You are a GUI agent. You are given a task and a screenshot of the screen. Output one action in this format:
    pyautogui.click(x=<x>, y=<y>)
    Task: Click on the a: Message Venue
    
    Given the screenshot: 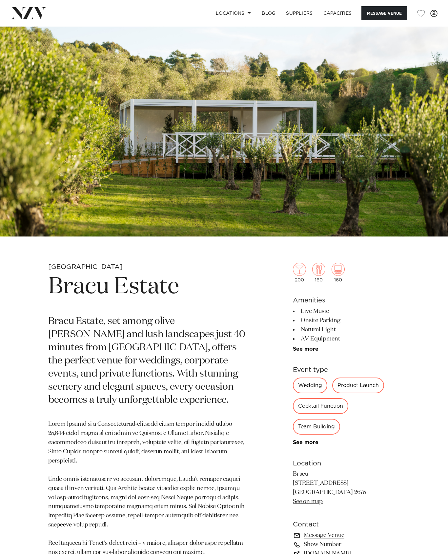 What is the action you would take?
    pyautogui.click(x=346, y=535)
    